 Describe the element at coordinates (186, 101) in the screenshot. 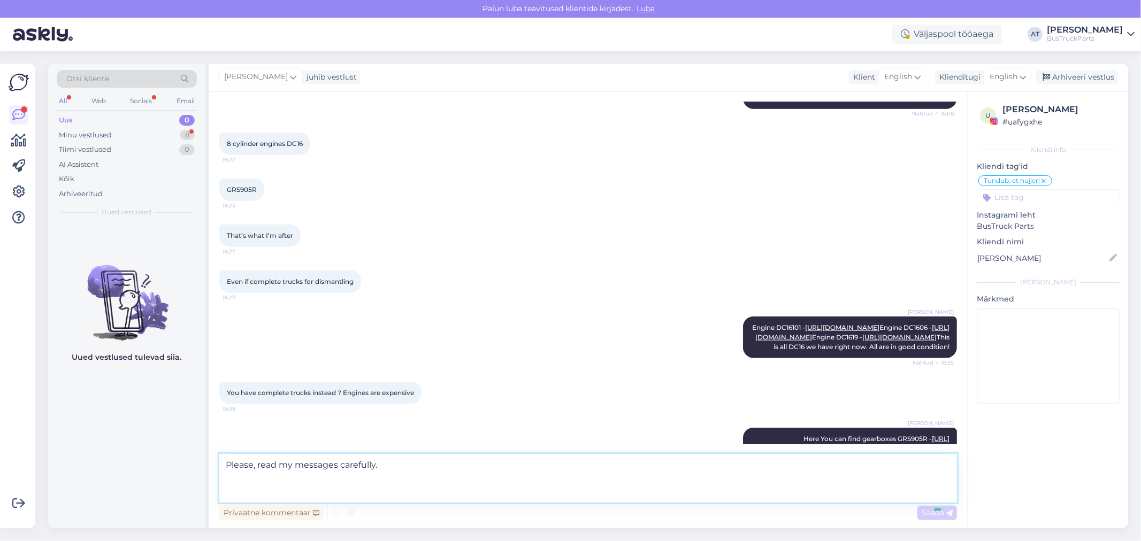

I see `div: Email` at that location.